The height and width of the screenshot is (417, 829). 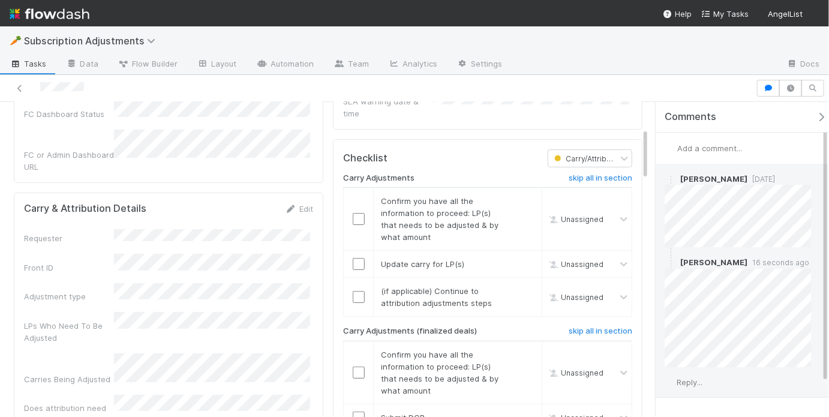 I want to click on img: logo-inverted-e16ddd16eac7371096b0.svg, so click(x=49, y=14).